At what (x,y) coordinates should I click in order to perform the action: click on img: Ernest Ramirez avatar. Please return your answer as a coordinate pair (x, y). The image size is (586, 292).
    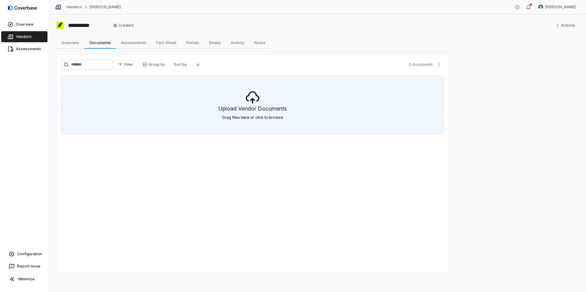
    Looking at the image, I should click on (541, 7).